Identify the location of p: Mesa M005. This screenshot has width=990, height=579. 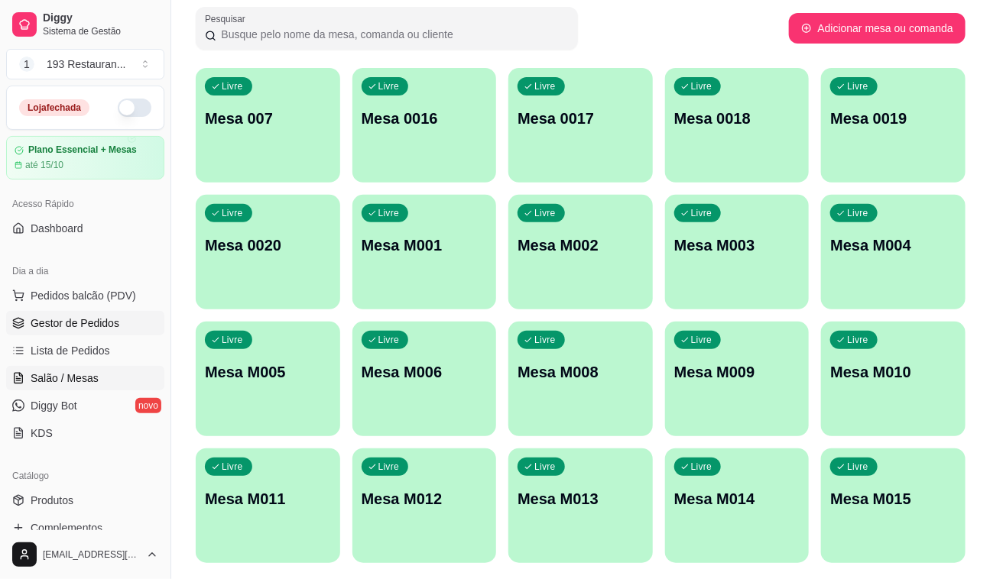
(268, 372).